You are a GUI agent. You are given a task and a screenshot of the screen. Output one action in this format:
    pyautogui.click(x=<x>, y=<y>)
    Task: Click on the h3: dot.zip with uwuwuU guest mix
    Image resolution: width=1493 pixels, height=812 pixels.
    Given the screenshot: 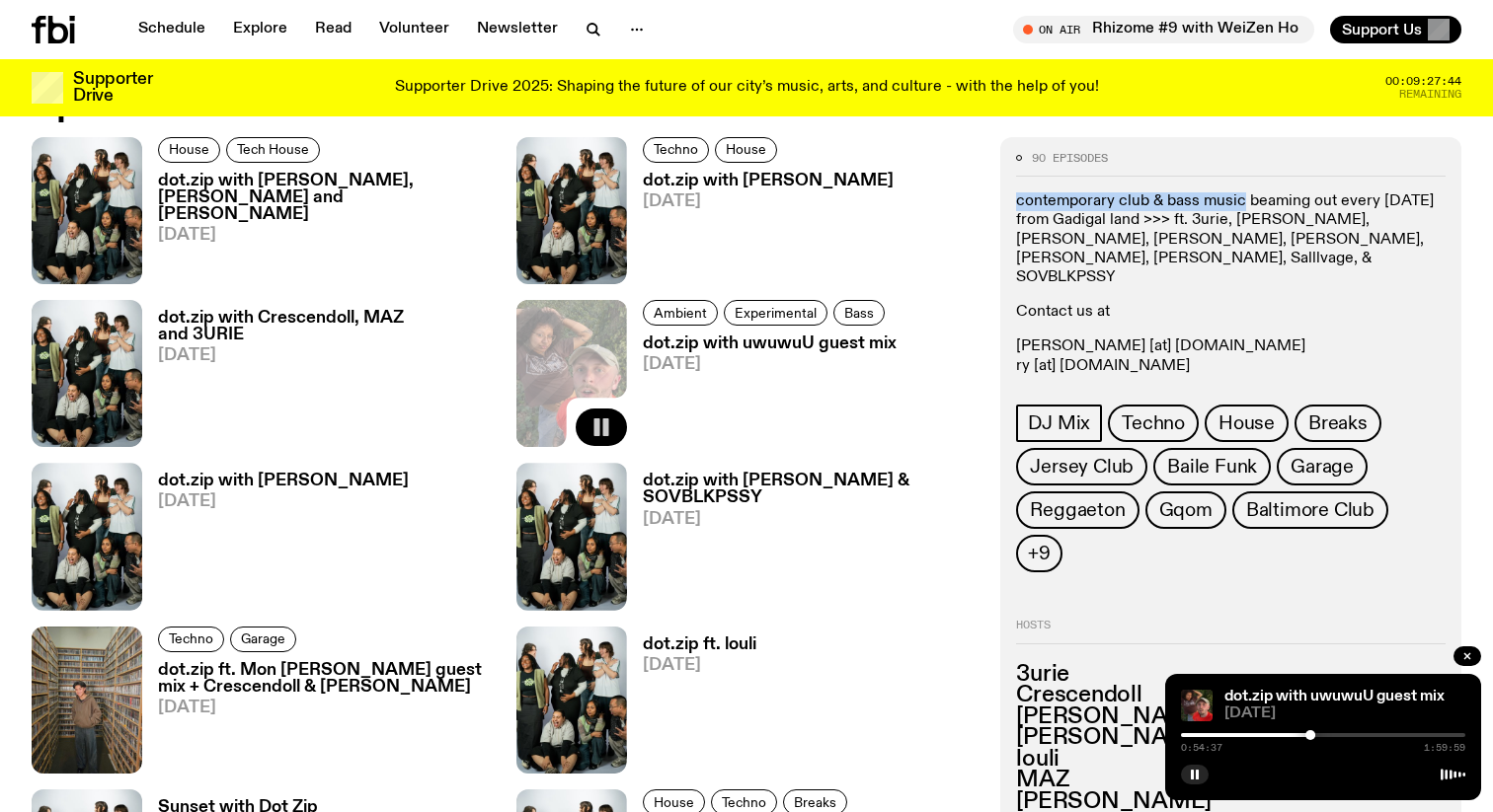 What is the action you would take?
    pyautogui.click(x=770, y=343)
    